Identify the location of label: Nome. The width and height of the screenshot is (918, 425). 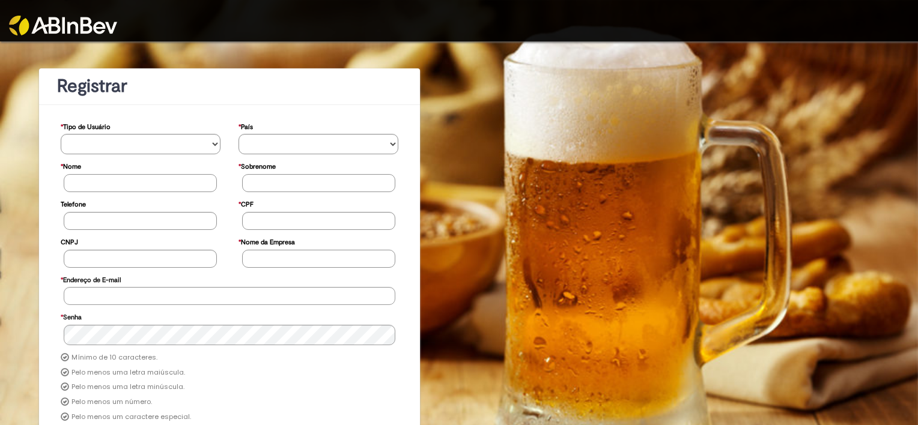
(71, 165).